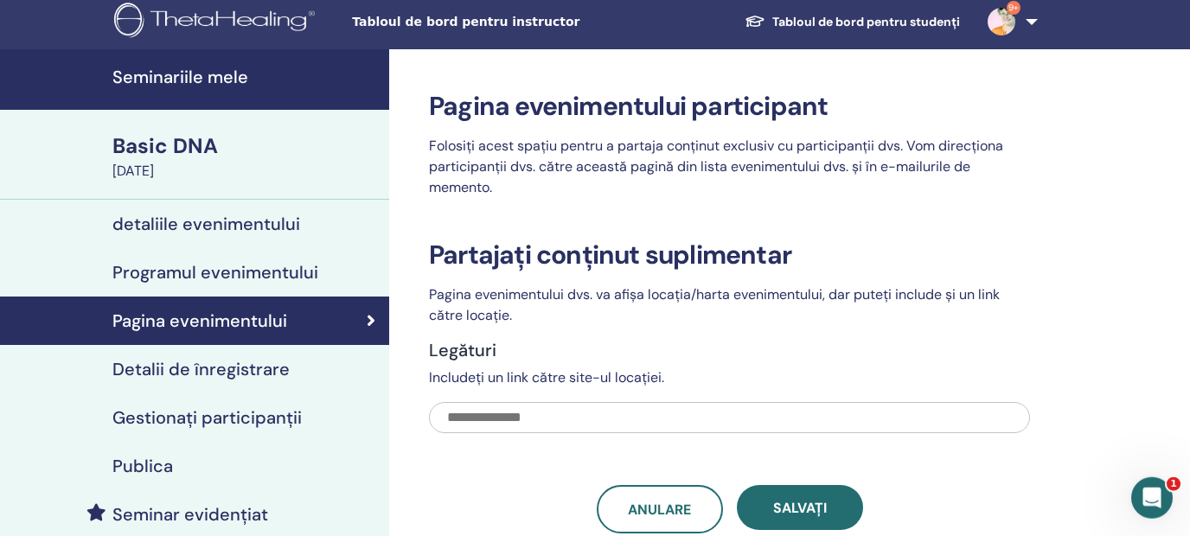 The image size is (1190, 536). I want to click on img: logo.png, so click(217, 22).